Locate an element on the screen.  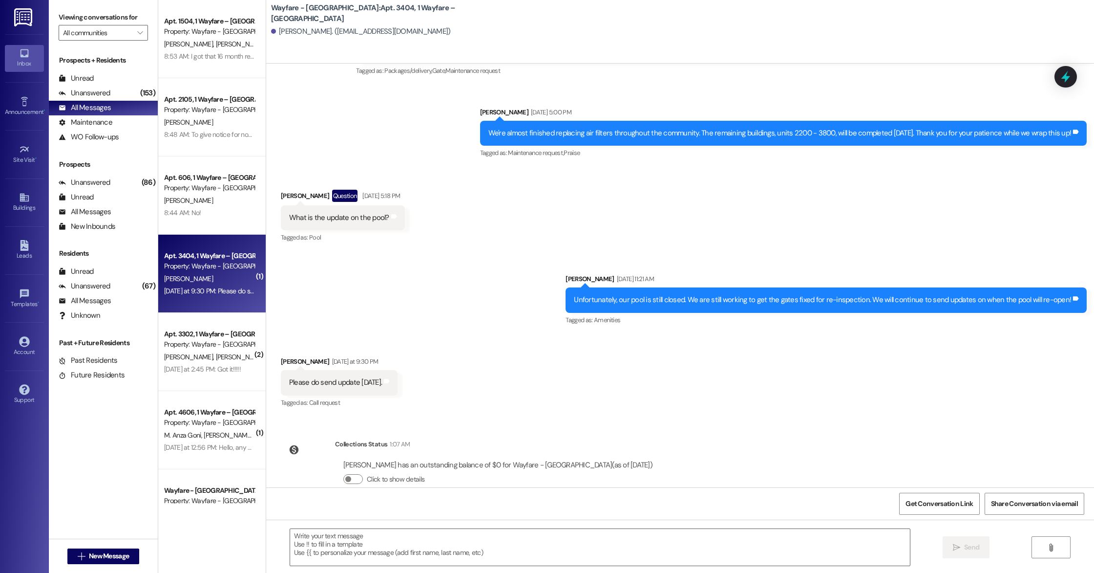
a: Support is located at coordinates (24, 394).